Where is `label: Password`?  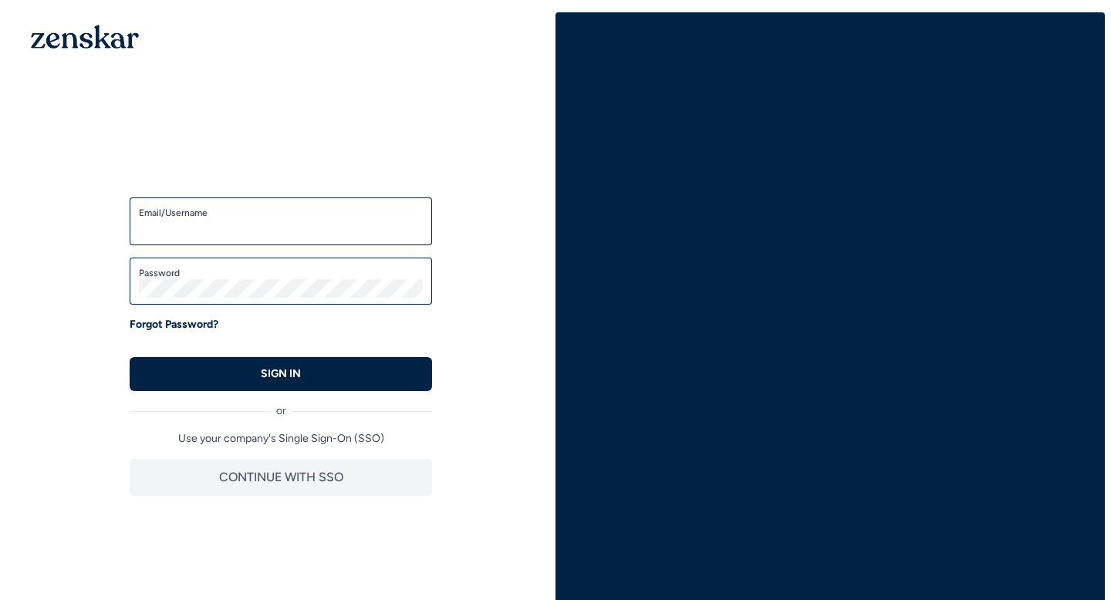
label: Password is located at coordinates (281, 273).